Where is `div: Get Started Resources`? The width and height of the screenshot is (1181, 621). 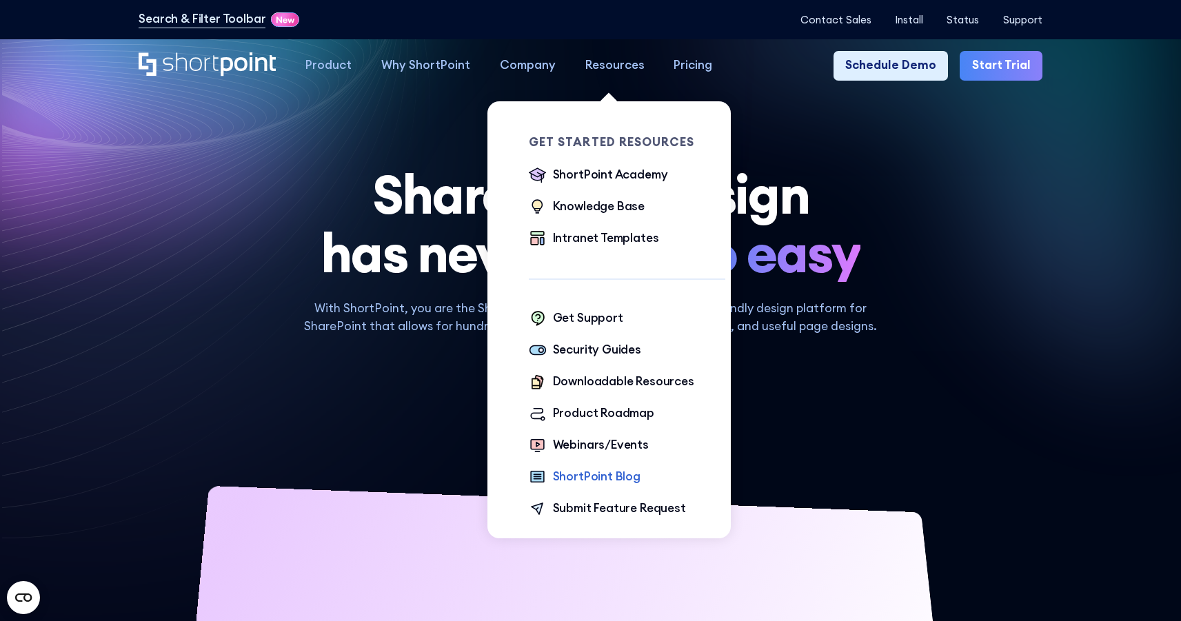
div: Get Started Resources is located at coordinates (627, 142).